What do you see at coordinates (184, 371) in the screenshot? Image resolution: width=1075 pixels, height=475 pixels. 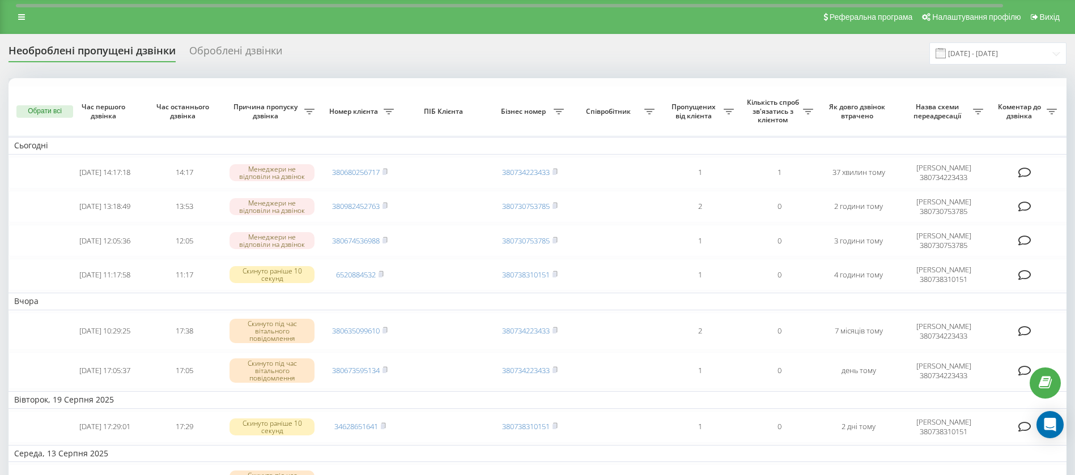 I see `td: 17:05` at bounding box center [184, 371].